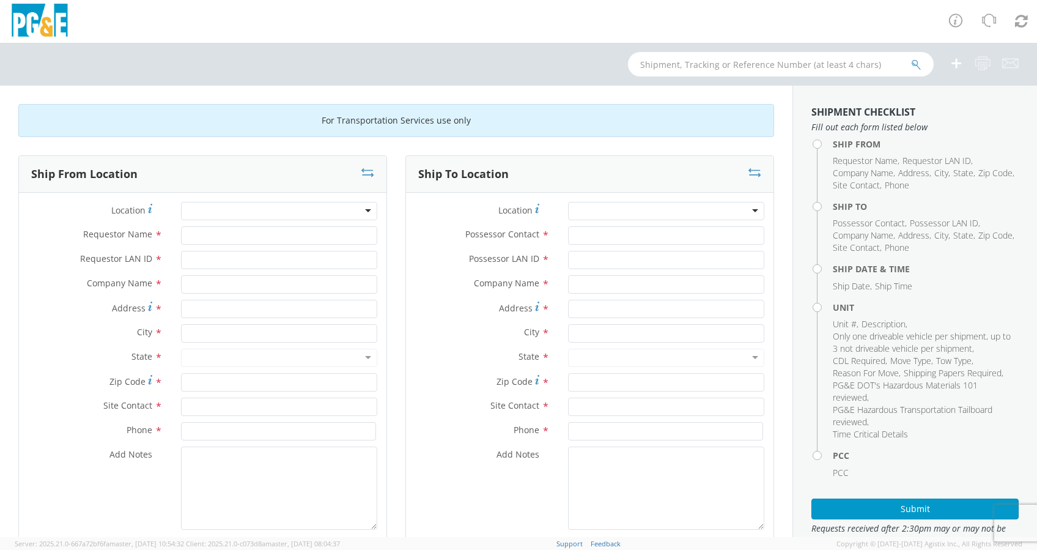 The image size is (1037, 550). What do you see at coordinates (569, 543) in the screenshot?
I see `a: Support` at bounding box center [569, 543].